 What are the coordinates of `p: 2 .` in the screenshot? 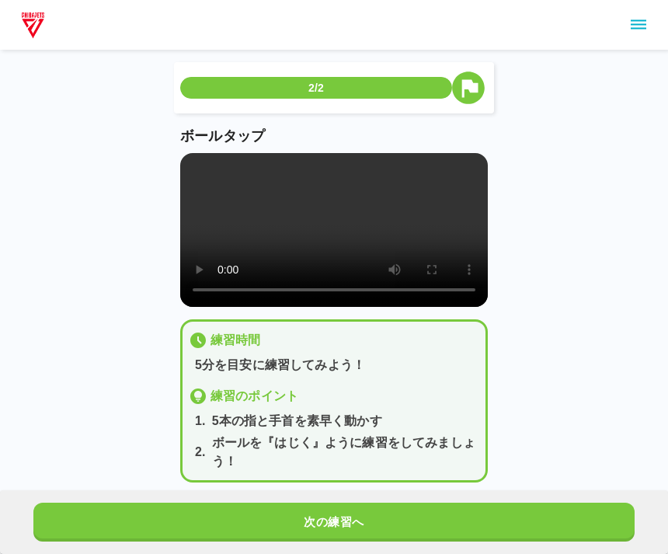 It's located at (200, 452).